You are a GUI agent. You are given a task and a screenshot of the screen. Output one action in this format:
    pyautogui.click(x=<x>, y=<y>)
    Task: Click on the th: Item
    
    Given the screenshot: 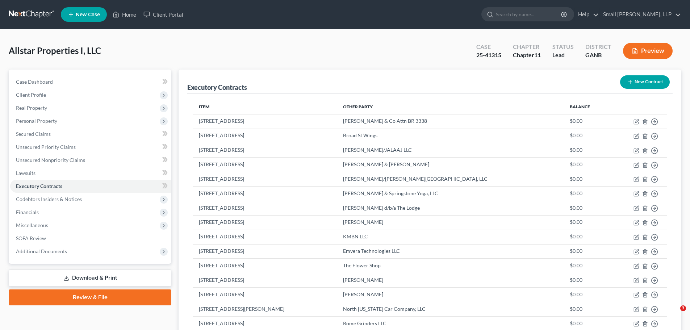 What is the action you would take?
    pyautogui.click(x=265, y=107)
    